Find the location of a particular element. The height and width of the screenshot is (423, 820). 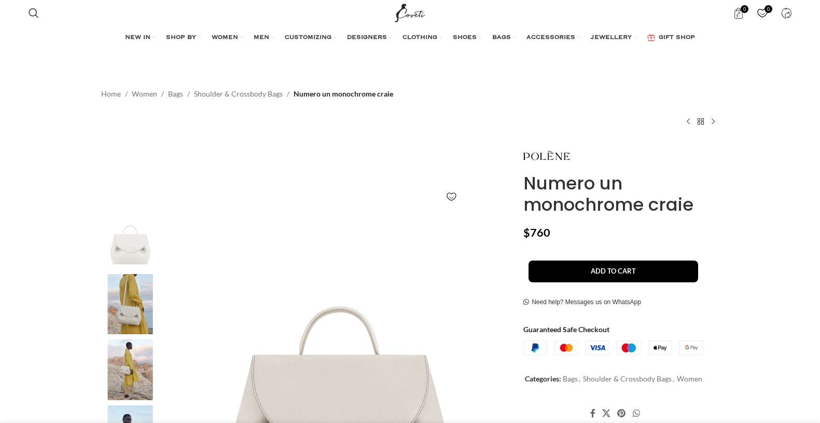

span: DESIGNERS is located at coordinates (367, 38).